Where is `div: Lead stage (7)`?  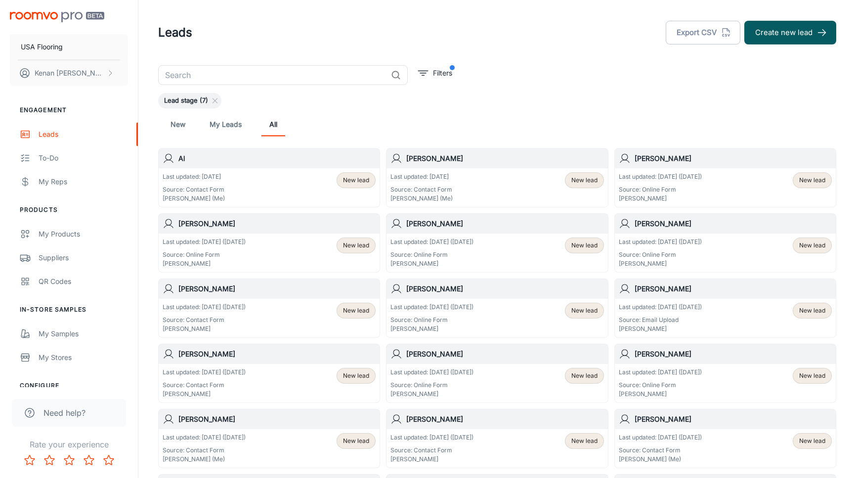 div: Lead stage (7) is located at coordinates (190, 101).